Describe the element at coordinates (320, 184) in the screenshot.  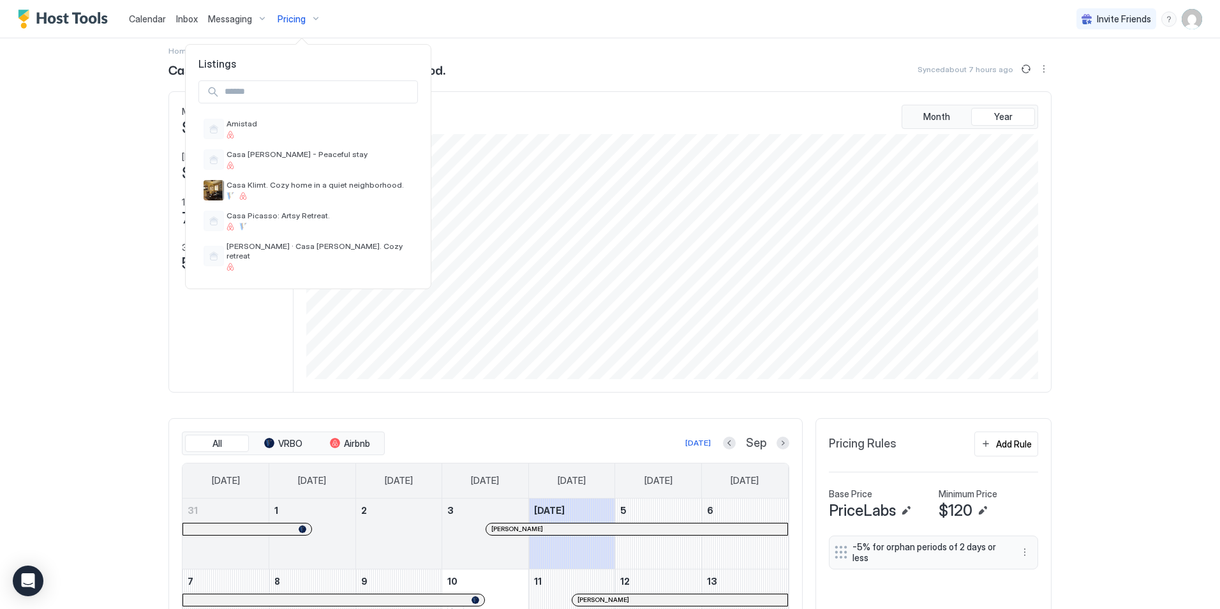
I see `span: Casa Klimt. Cozy home in a quiet neighborhood.` at that location.